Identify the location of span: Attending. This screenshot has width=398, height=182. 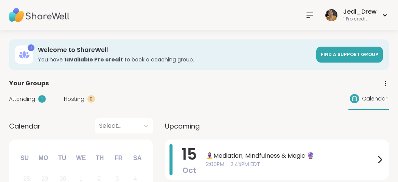
(22, 99).